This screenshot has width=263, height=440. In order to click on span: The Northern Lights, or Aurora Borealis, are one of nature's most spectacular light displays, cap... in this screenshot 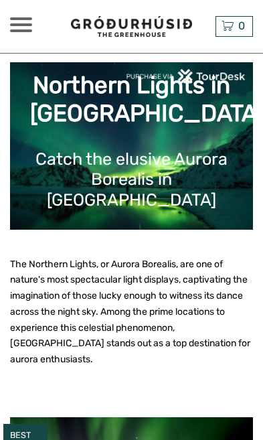, I will do `click(130, 312)`.